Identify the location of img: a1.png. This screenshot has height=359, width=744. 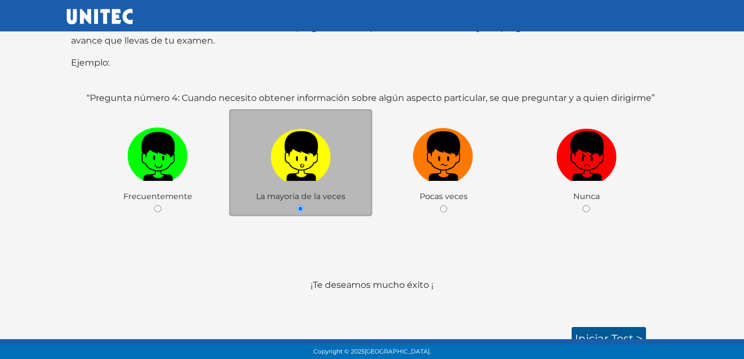
(301, 152).